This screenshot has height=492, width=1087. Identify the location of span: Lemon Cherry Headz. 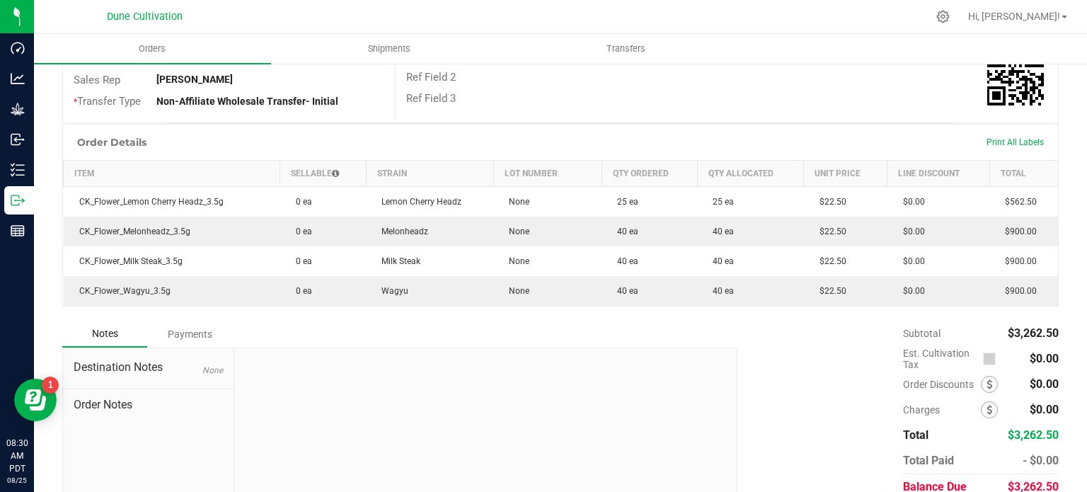
(418, 202).